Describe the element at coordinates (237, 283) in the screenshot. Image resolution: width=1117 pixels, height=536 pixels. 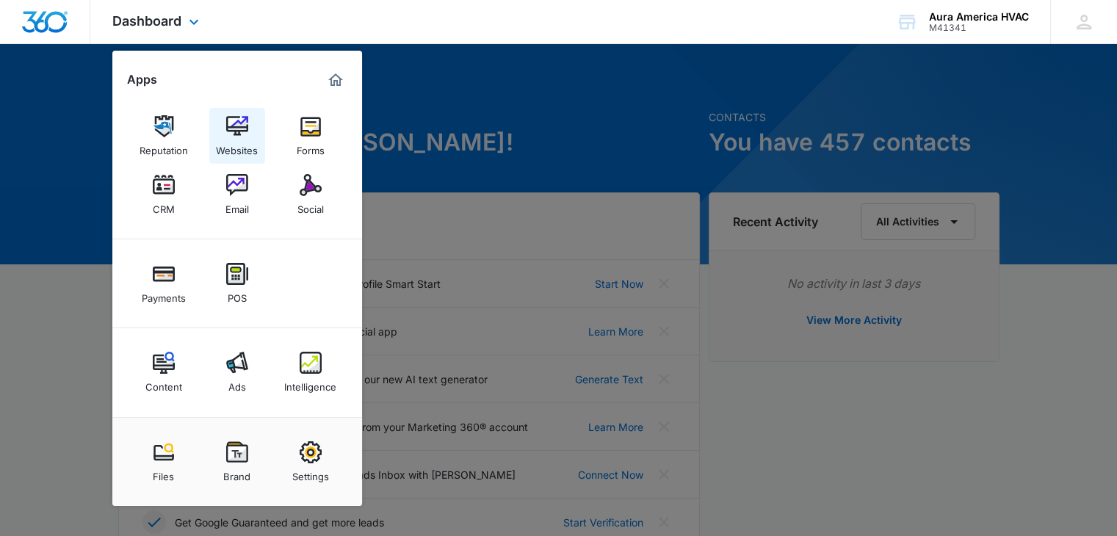
I see `a: POS` at that location.